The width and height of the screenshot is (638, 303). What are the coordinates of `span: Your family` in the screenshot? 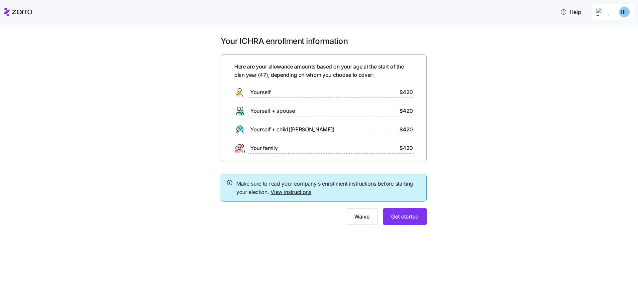 It's located at (264, 148).